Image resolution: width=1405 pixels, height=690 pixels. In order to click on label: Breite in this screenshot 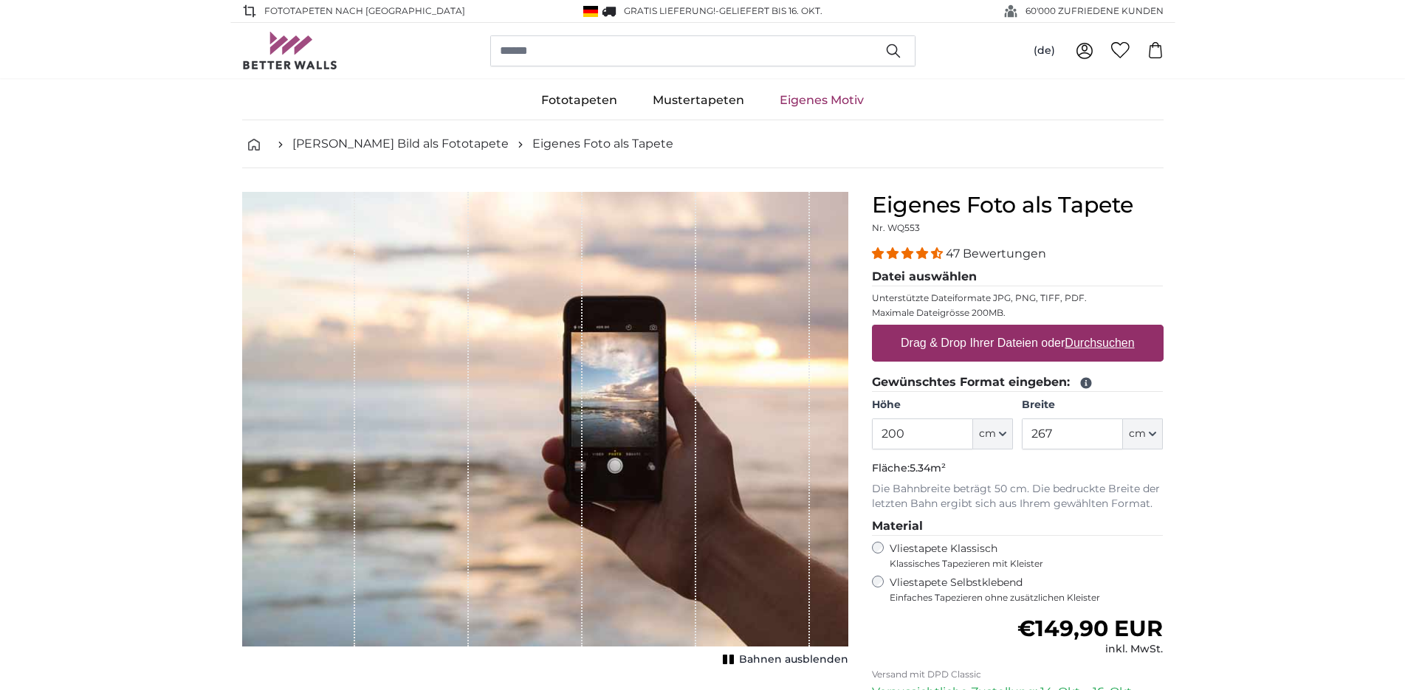, I will do `click(1092, 405)`.